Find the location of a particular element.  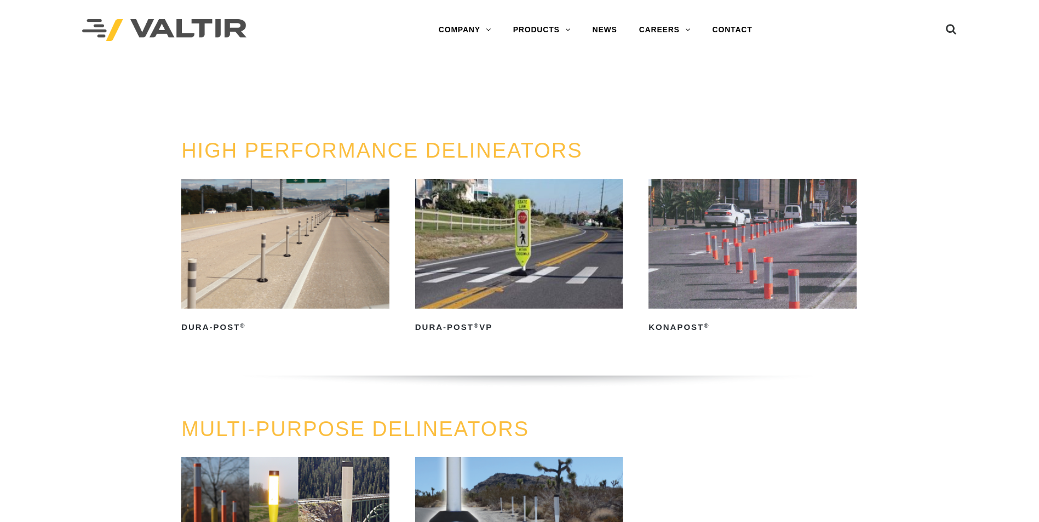

img: Valtir is located at coordinates (164, 30).